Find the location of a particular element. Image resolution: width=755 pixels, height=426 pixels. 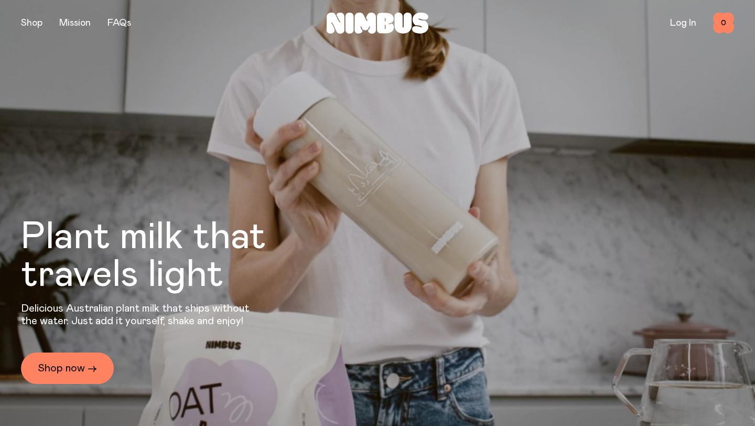

h1: Plant milk that travels light is located at coordinates (172, 256).